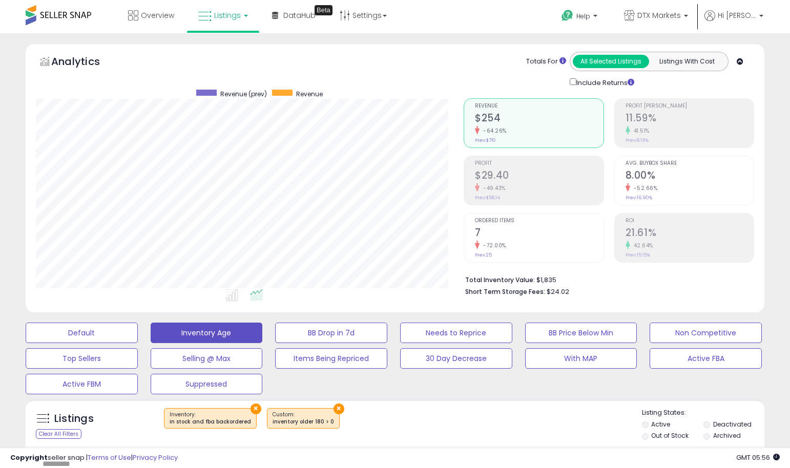 Image resolution: width=790 pixels, height=468 pixels. I want to click on label: Out of Stock, so click(670, 436).